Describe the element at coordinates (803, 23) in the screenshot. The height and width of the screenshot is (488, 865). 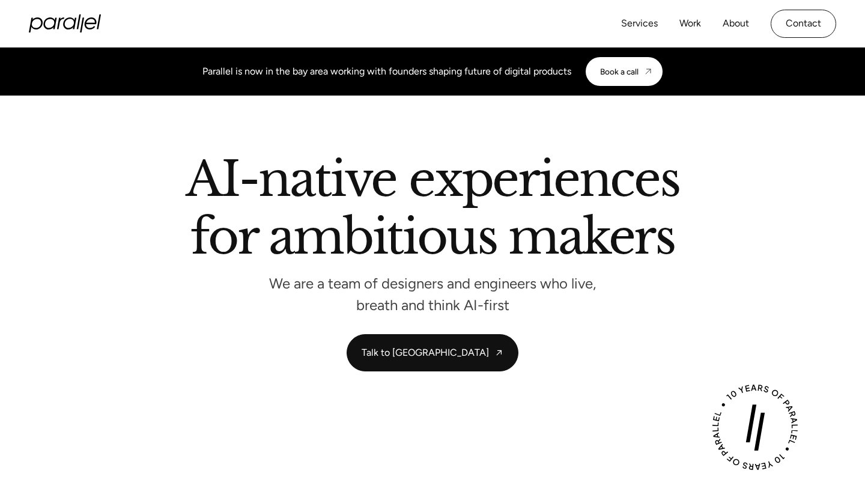
I see `a: Contact` at that location.